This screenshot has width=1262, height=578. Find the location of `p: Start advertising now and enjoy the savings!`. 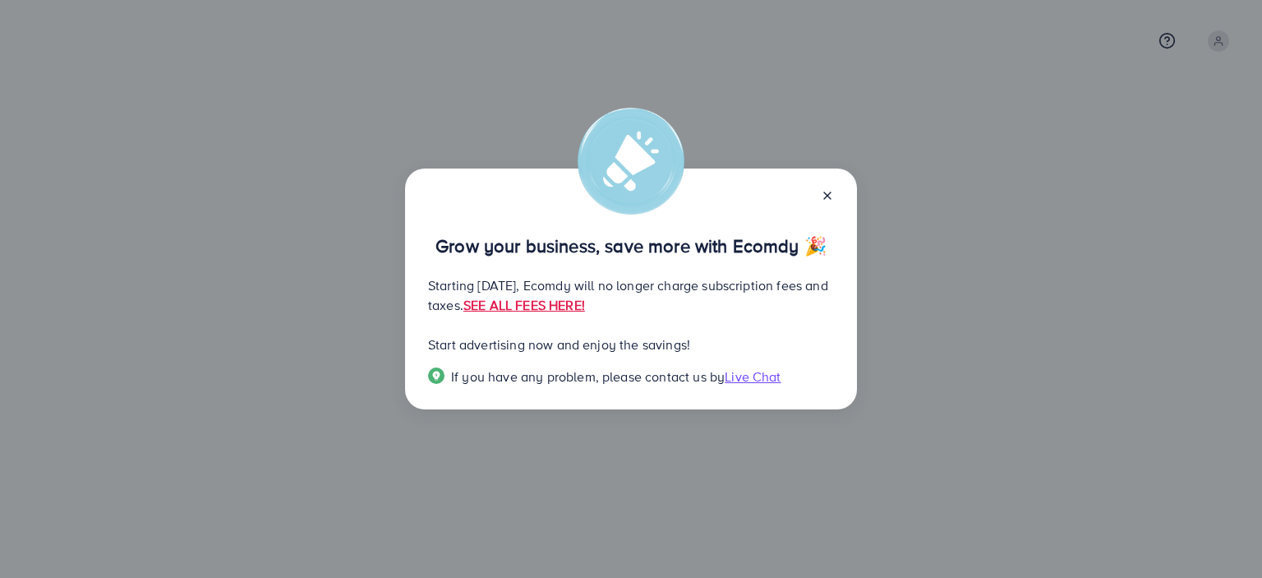

p: Start advertising now and enjoy the savings! is located at coordinates (631, 344).